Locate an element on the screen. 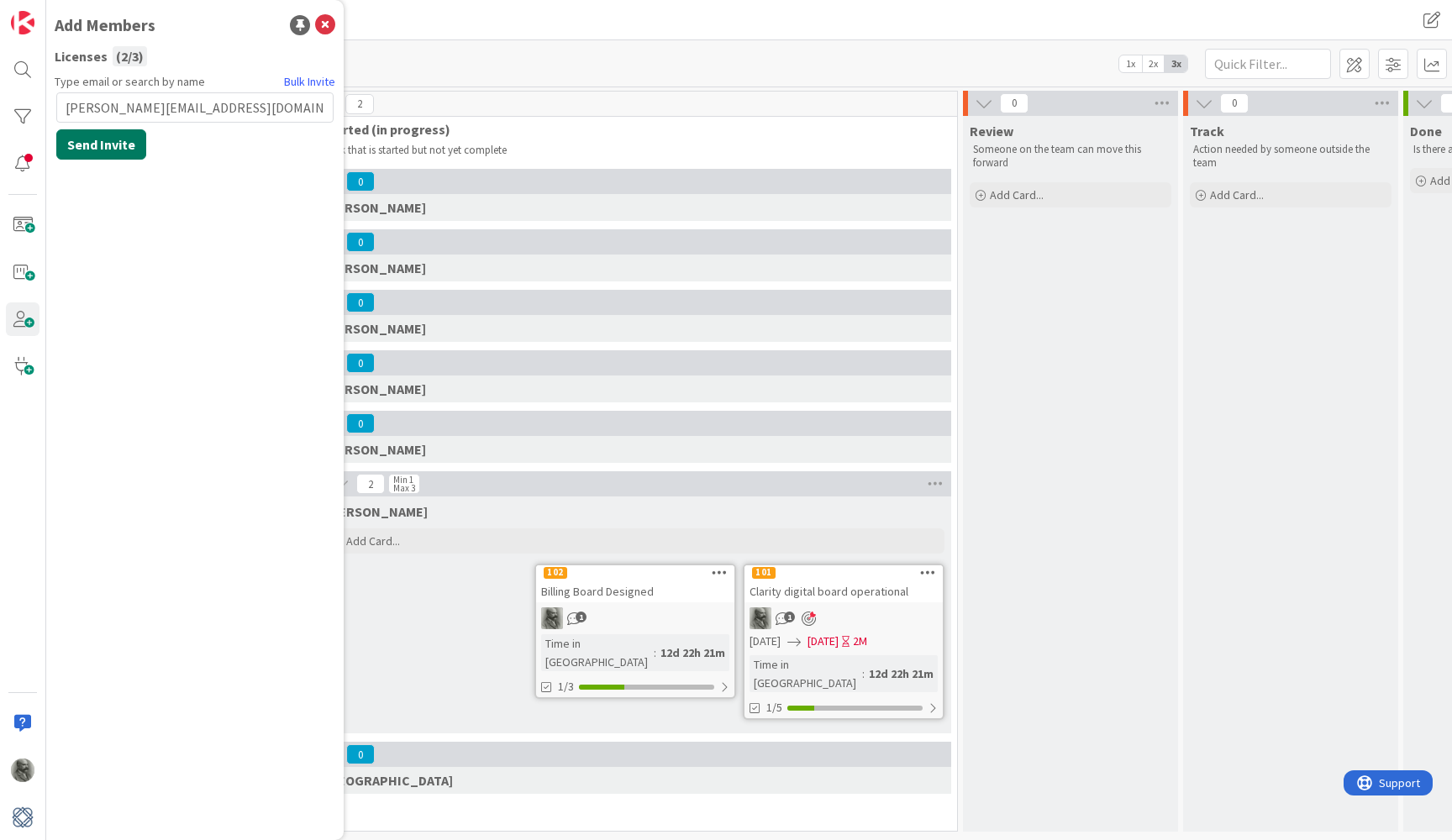 The image size is (1452, 840). input: Quick Filter... is located at coordinates (1268, 64).